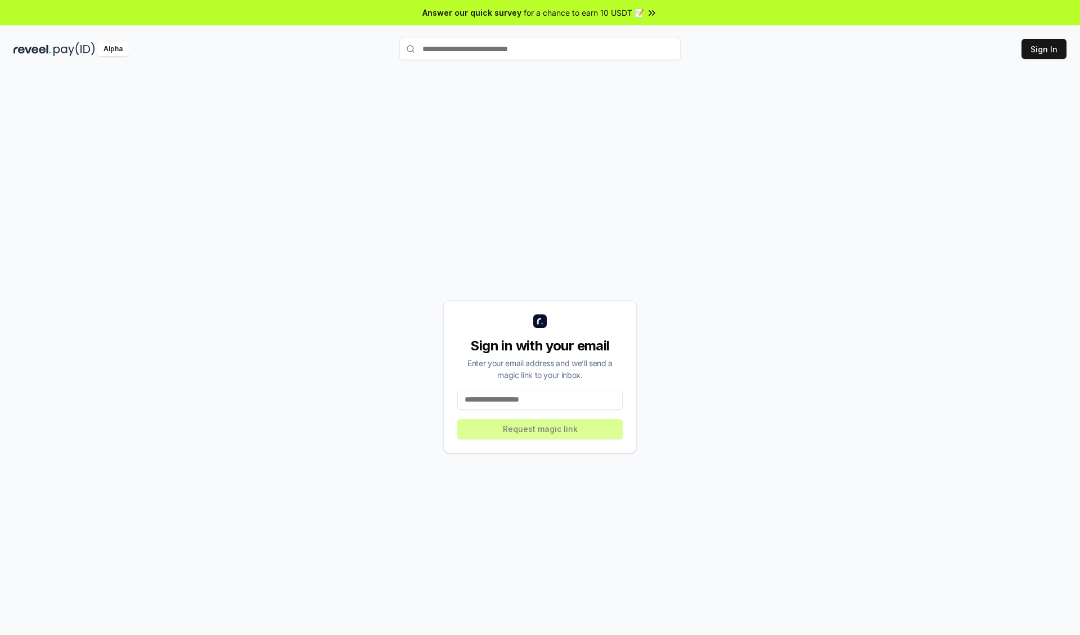  Describe the element at coordinates (113, 49) in the screenshot. I see `div: Alpha` at that location.